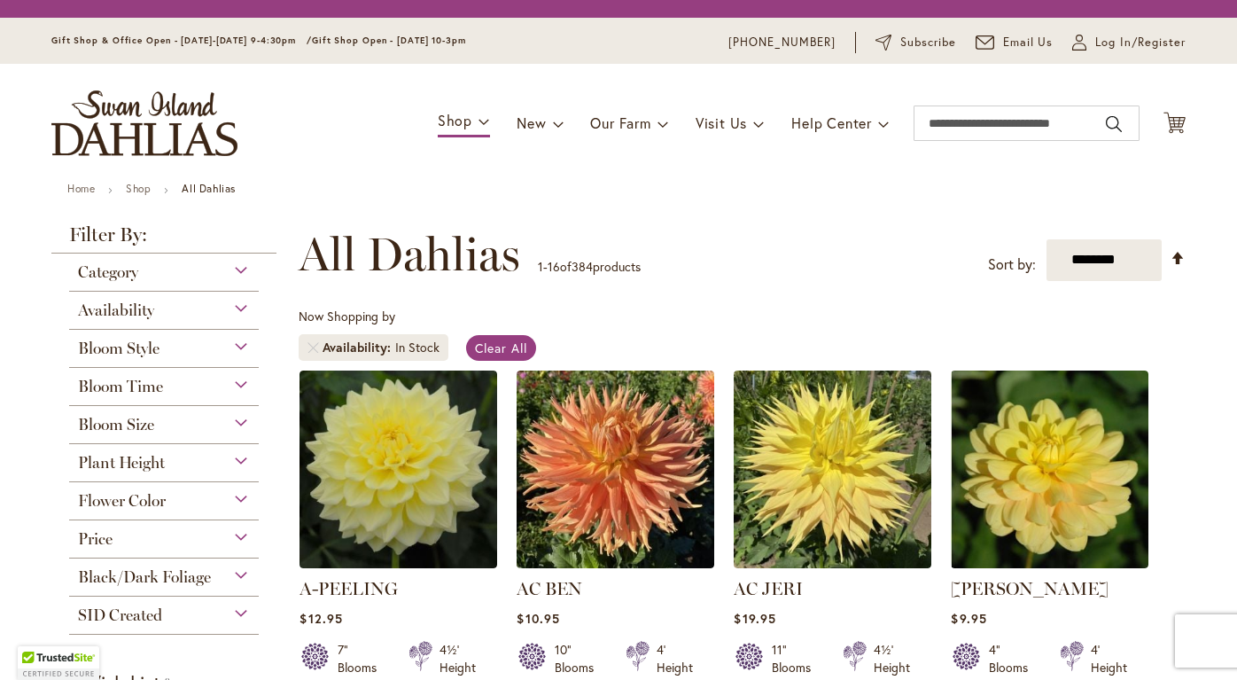 Image resolution: width=1237 pixels, height=680 pixels. What do you see at coordinates (531, 122) in the screenshot?
I see `span: New` at bounding box center [531, 122].